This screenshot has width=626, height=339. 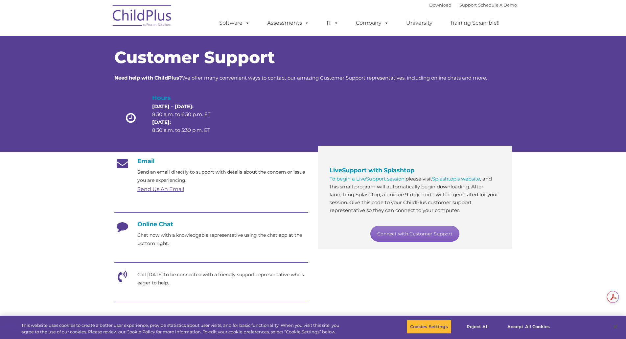 I want to click on strong: Need help with ChildPlus?, so click(x=148, y=78).